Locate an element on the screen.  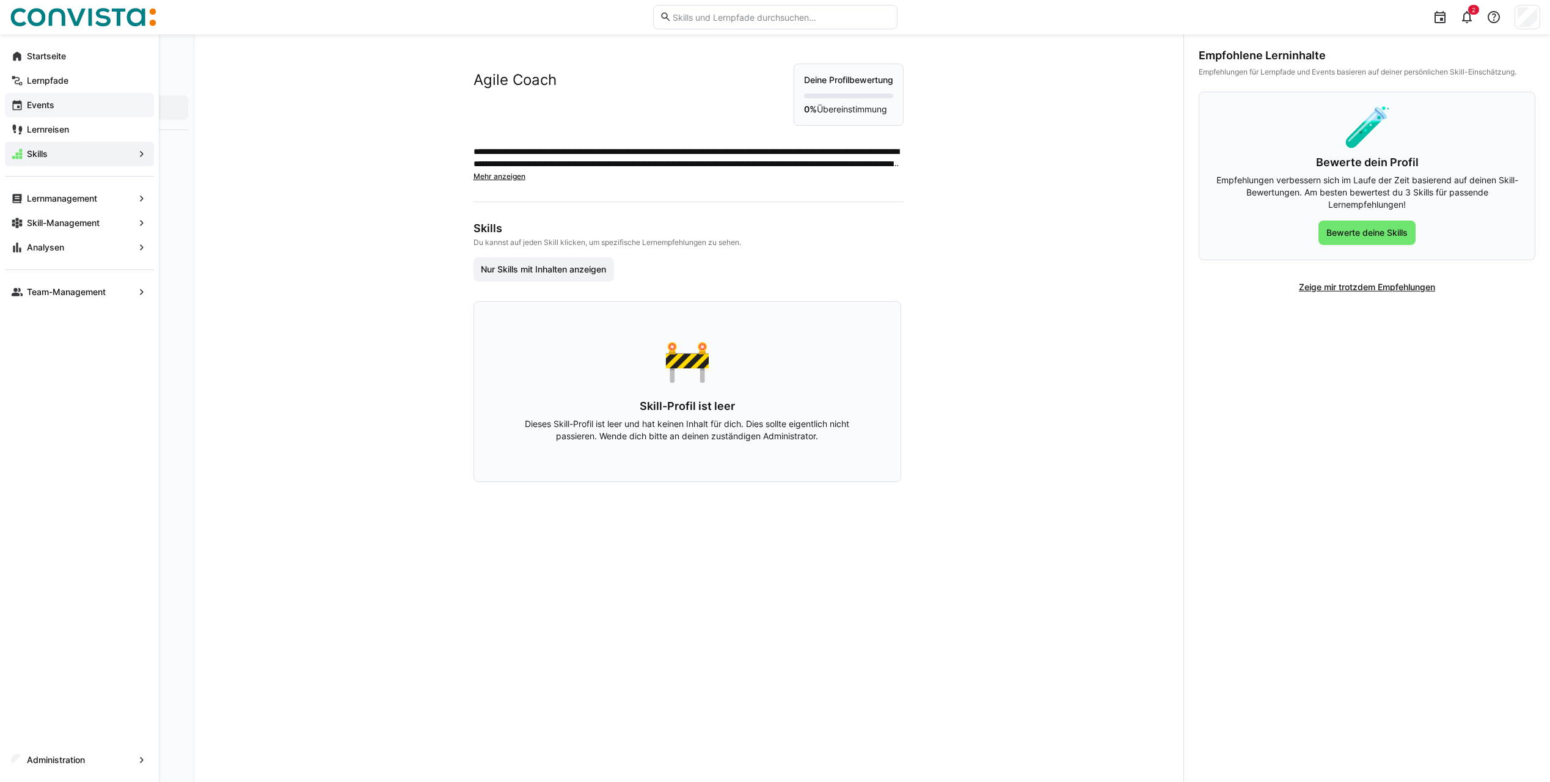
button: Zeige mir trotzdem Empfehlungen is located at coordinates (1366, 287).